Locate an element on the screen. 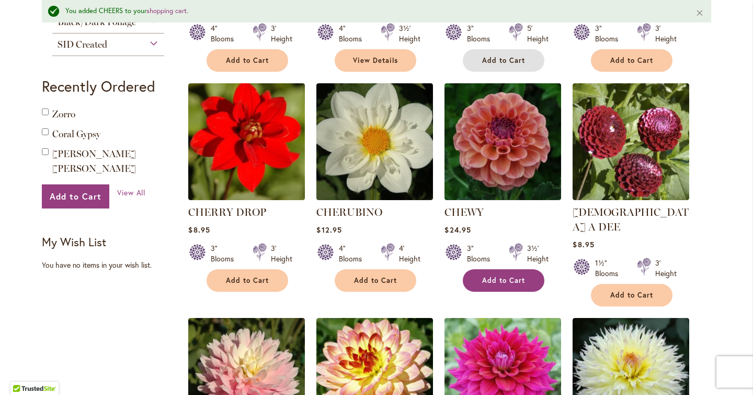  span: SID Created is located at coordinates (82, 44).